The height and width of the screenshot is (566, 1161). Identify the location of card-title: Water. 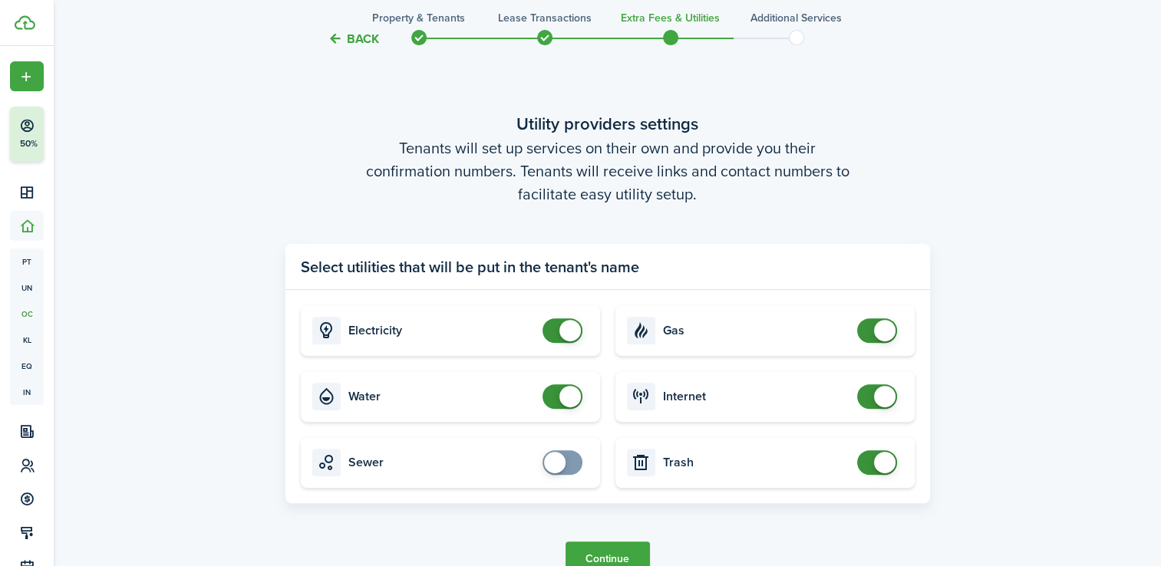
(441, 397).